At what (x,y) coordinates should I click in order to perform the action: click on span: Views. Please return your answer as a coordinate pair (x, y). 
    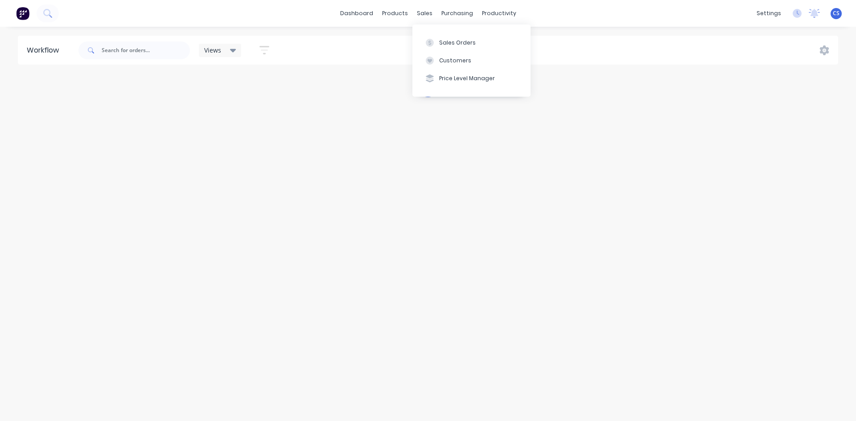
    Looking at the image, I should click on (213, 50).